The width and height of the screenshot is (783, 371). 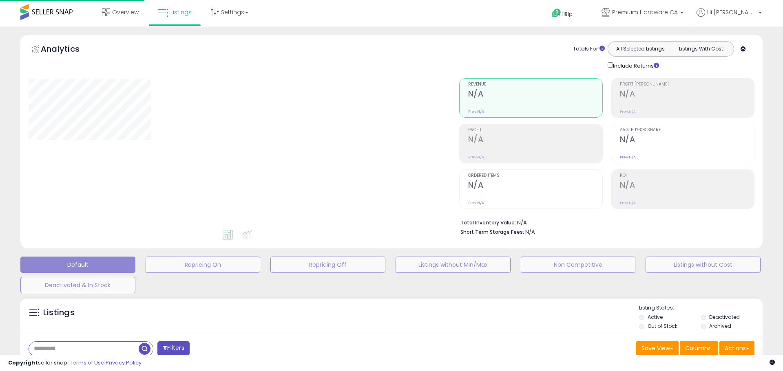 What do you see at coordinates (567, 14) in the screenshot?
I see `a: Help` at bounding box center [567, 14].